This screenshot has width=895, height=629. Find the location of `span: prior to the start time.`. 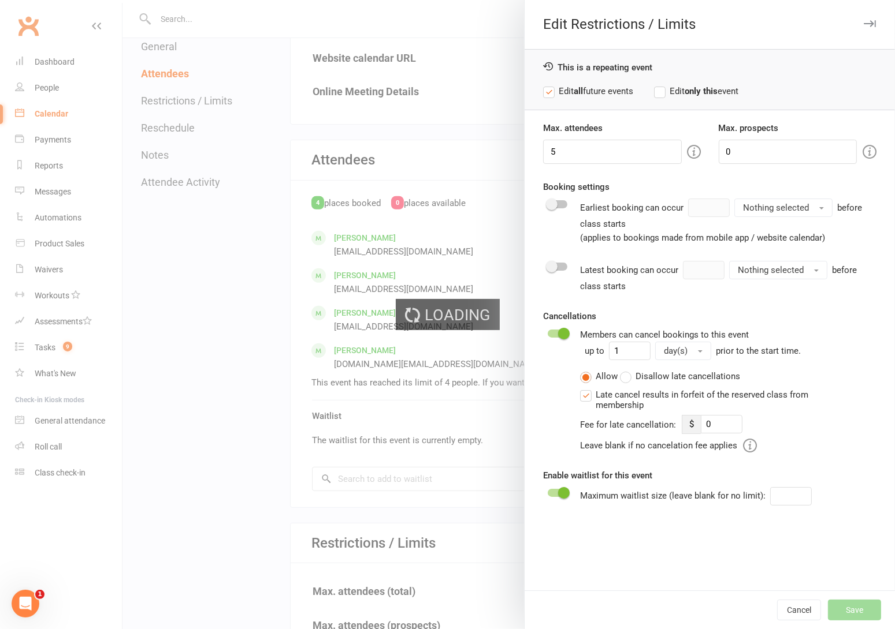

span: prior to the start time. is located at coordinates (758, 351).